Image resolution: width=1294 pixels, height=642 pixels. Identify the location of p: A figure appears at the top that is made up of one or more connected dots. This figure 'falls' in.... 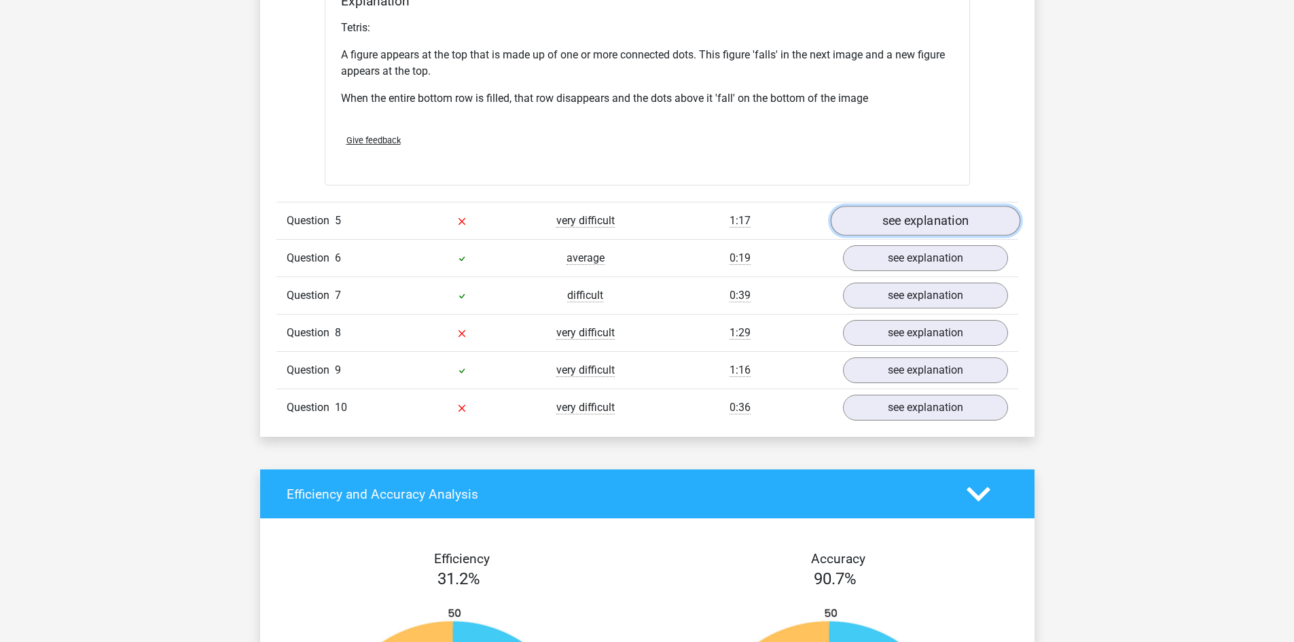
(648, 63).